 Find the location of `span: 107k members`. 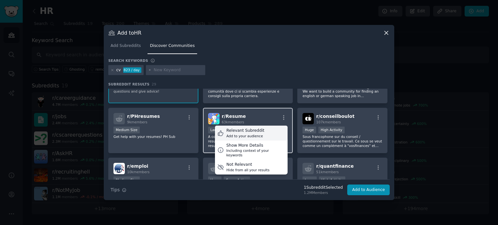

span: 107k members is located at coordinates (329, 122).